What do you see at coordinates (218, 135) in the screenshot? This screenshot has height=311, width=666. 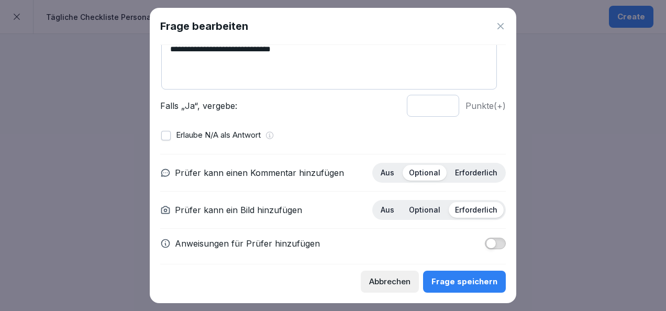 I see `p: Erlaube N/A als Antwort` at bounding box center [218, 135].